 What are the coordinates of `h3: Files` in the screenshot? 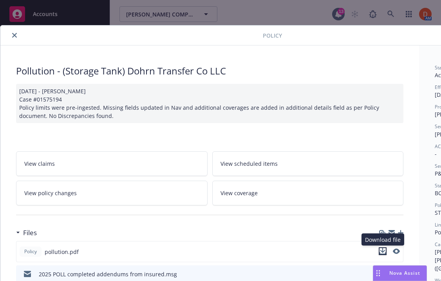 It's located at (30, 233).